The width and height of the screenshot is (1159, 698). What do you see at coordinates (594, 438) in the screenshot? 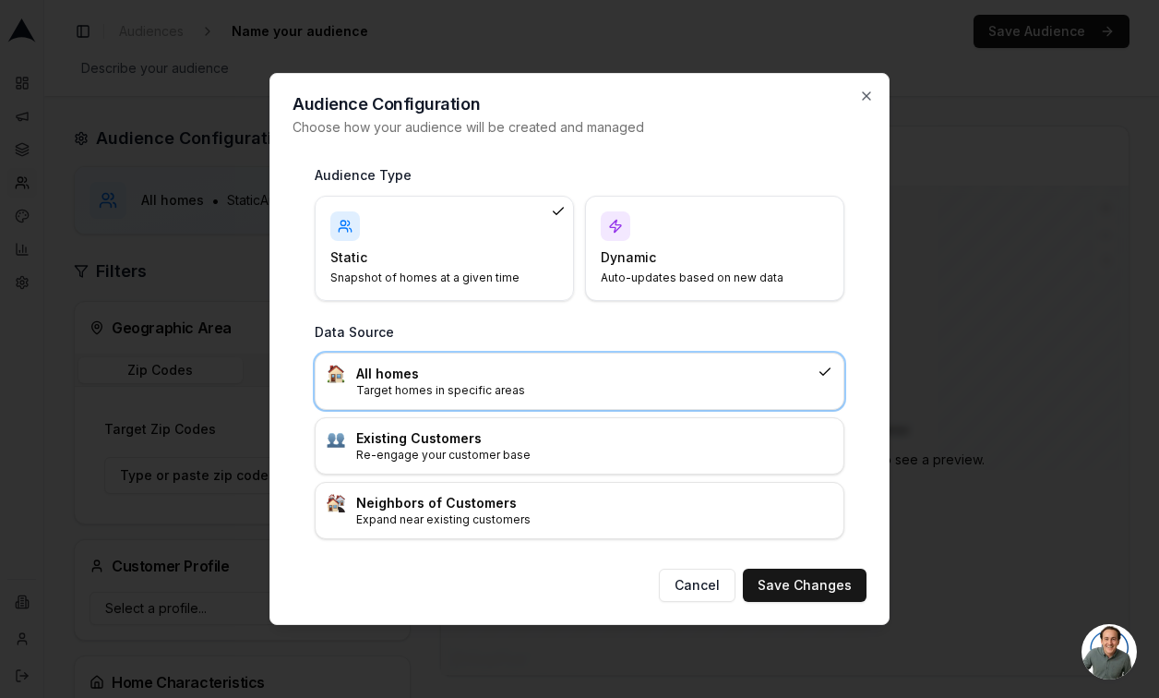
I see `h3: Existing Customers` at bounding box center [594, 438].